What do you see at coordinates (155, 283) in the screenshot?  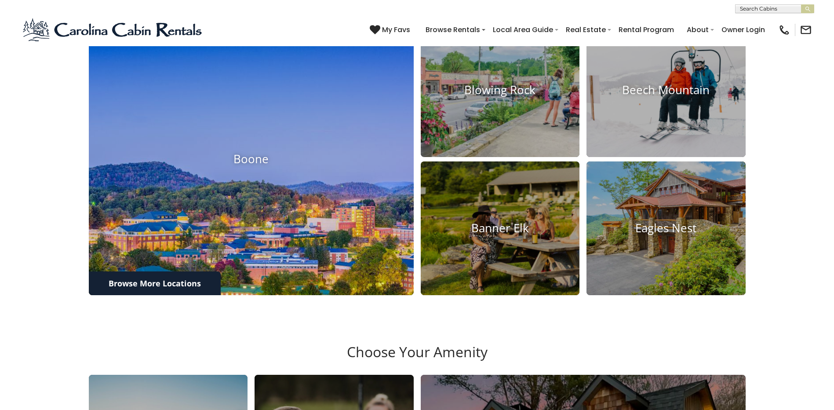 I see `a: Browse More Locations` at bounding box center [155, 283].